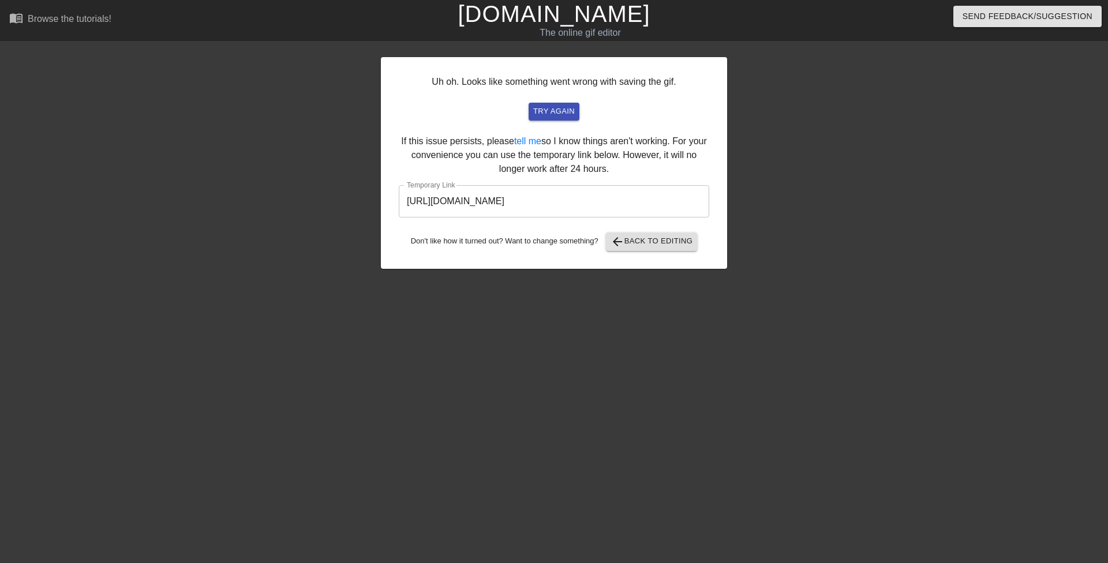 The height and width of the screenshot is (563, 1108). I want to click on button: Back to Editing, so click(651, 242).